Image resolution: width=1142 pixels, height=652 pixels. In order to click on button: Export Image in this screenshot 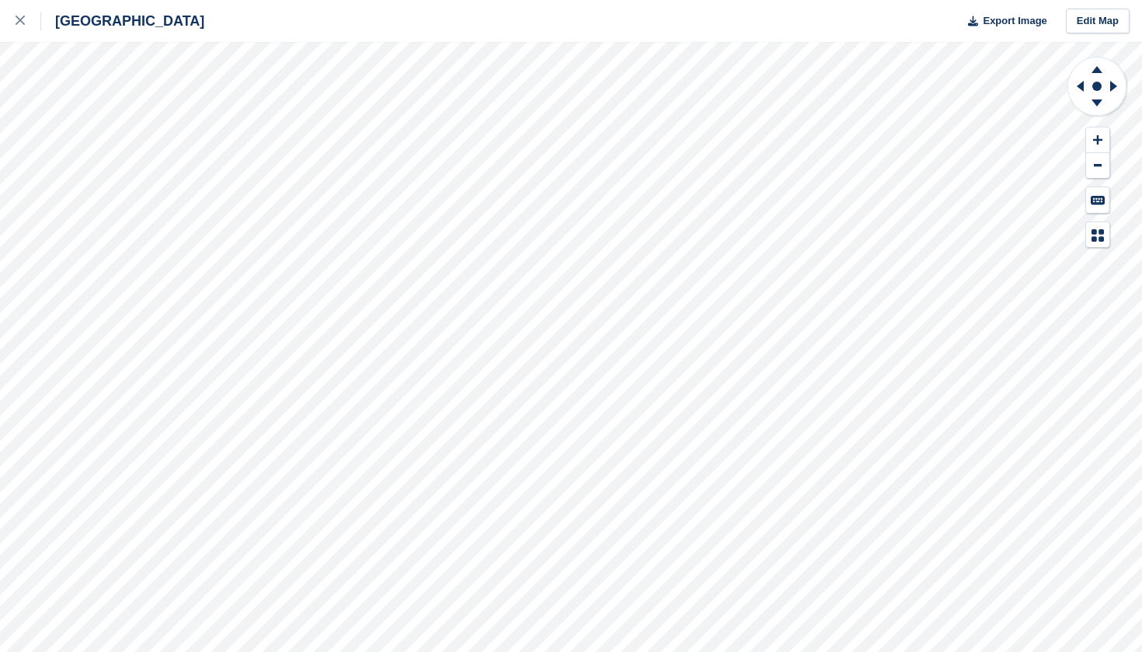, I will do `click(1003, 21)`.